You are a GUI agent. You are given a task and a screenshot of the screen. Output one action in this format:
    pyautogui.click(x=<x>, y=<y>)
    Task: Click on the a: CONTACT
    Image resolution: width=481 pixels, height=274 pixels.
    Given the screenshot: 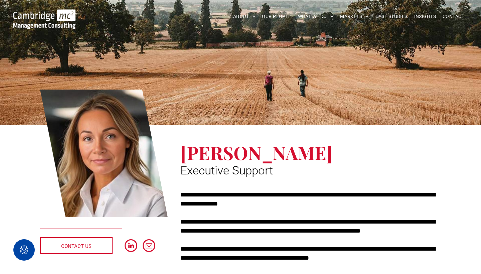 What is the action you would take?
    pyautogui.click(x=454, y=16)
    